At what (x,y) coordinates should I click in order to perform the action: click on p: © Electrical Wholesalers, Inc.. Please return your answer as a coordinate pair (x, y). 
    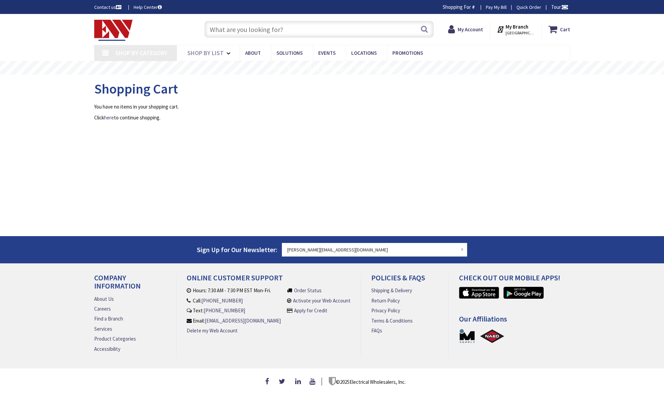
    Looking at the image, I should click on (367, 381).